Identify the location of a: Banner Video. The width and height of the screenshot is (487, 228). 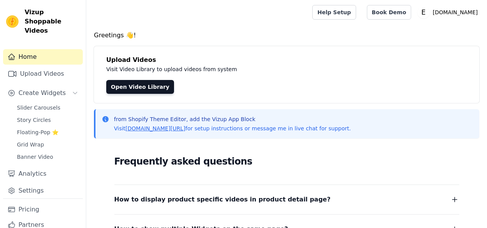
(47, 157).